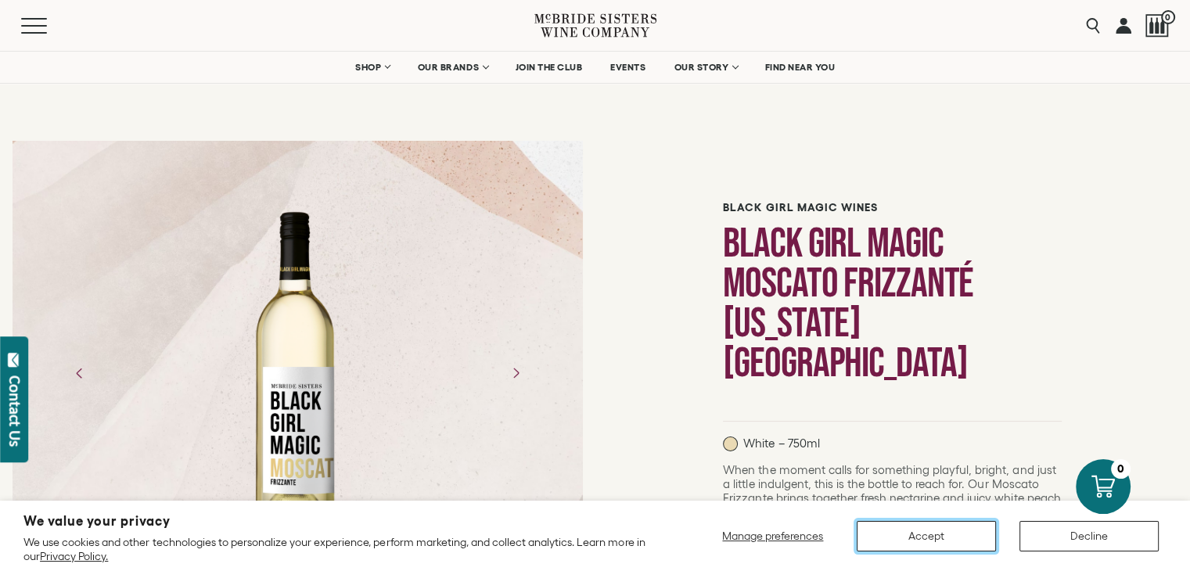 The width and height of the screenshot is (1190, 571). Describe the element at coordinates (701, 67) in the screenshot. I see `span: OUR STORY` at that location.